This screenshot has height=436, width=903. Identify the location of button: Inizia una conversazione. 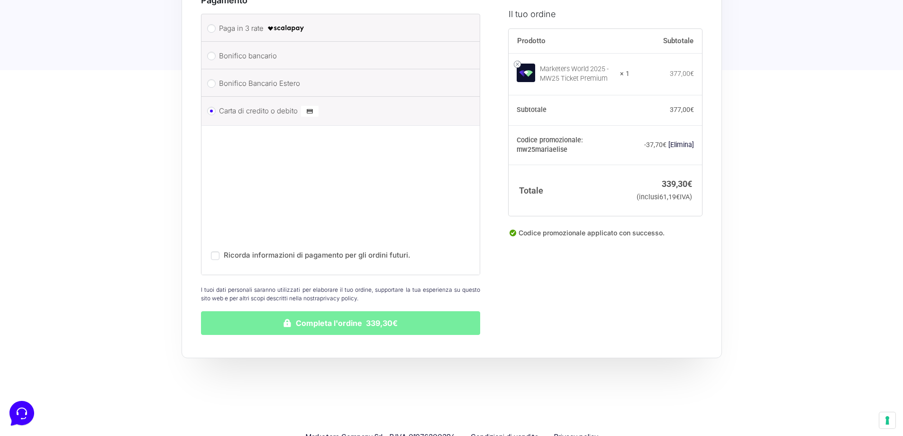
(95, 89).